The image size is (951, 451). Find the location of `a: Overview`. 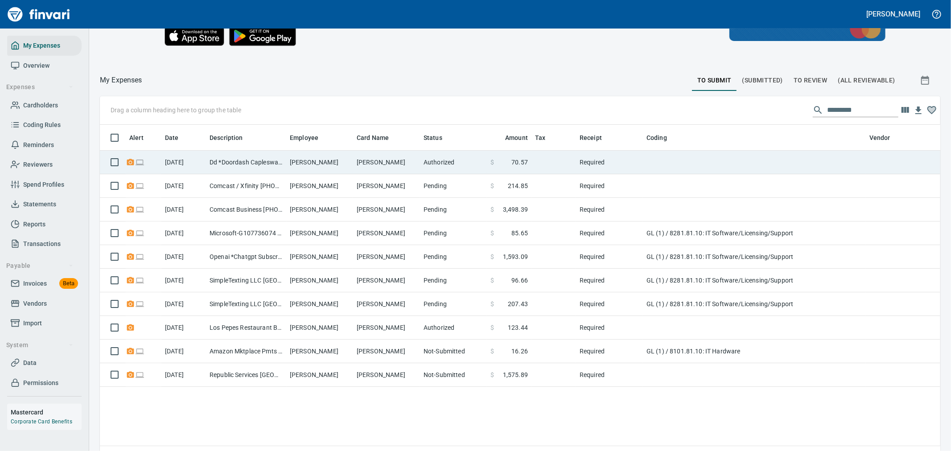

a: Overview is located at coordinates (44, 66).